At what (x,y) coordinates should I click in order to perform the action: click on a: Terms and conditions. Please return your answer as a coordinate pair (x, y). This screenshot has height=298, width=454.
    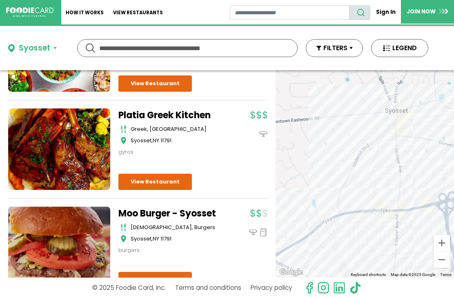
    Looking at the image, I should click on (208, 288).